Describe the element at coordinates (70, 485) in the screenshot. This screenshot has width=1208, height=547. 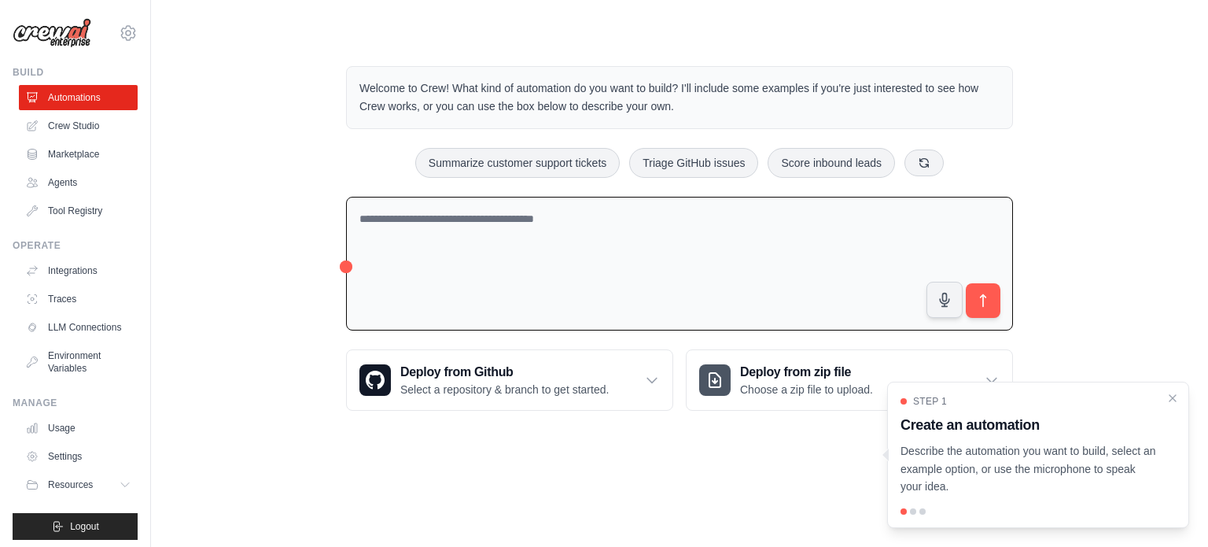
I see `span: Resources` at that location.